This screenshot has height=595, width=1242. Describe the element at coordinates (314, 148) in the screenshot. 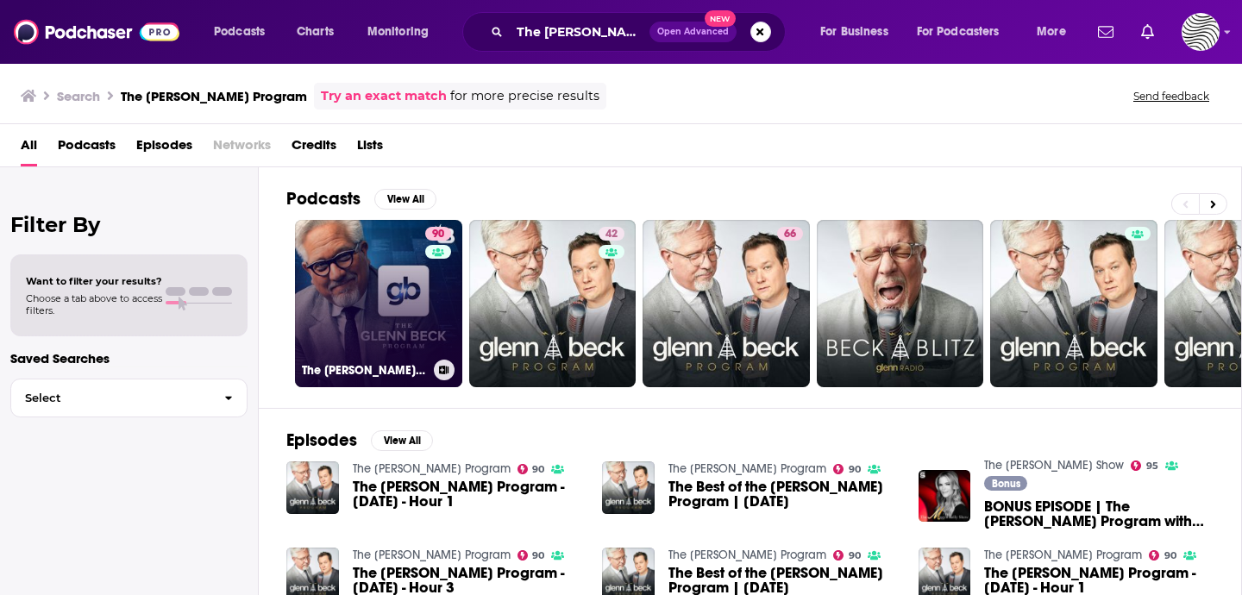

I see `span: Credits` at that location.